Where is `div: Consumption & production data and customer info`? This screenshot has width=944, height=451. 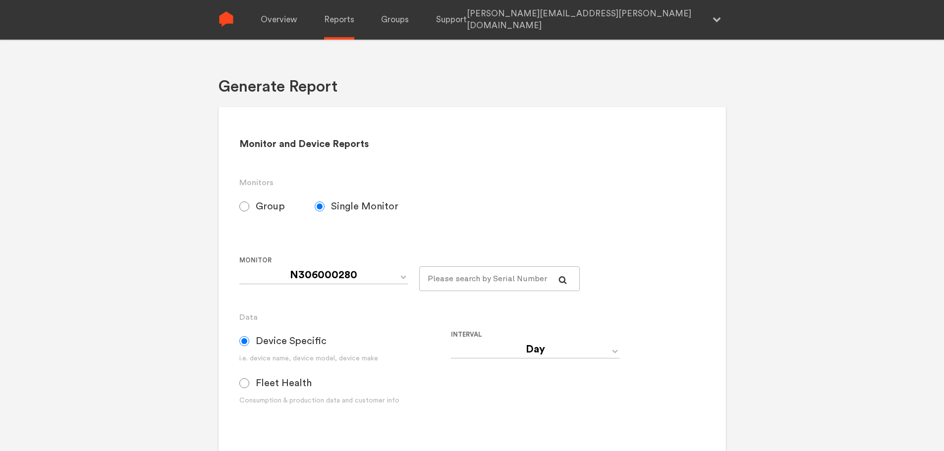
div: Consumption & production data and customer info is located at coordinates (345, 401).